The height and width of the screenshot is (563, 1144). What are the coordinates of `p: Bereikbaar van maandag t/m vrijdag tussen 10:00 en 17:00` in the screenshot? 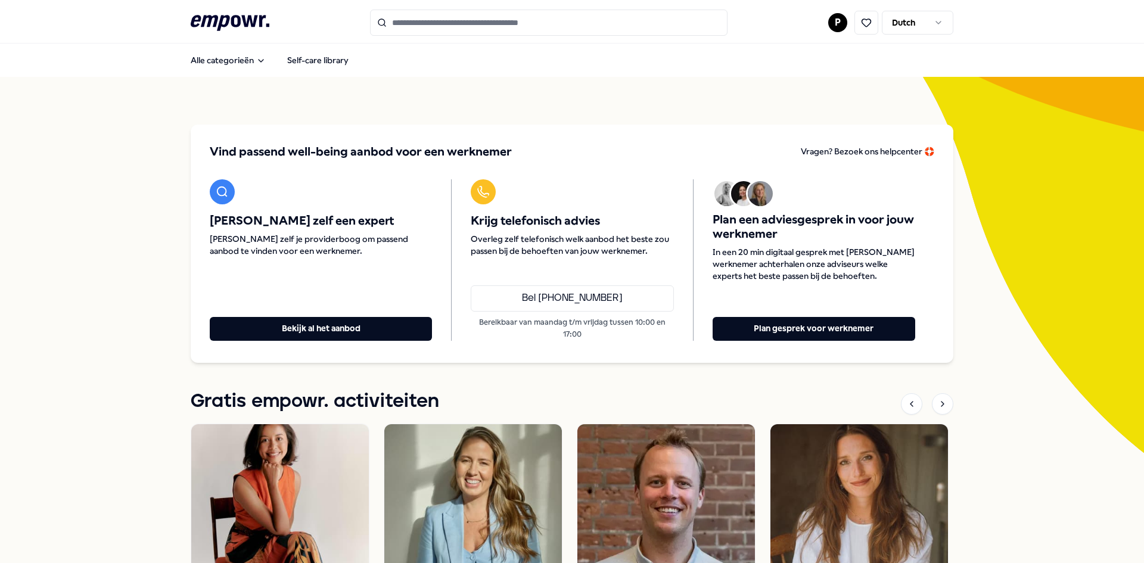 It's located at (572, 328).